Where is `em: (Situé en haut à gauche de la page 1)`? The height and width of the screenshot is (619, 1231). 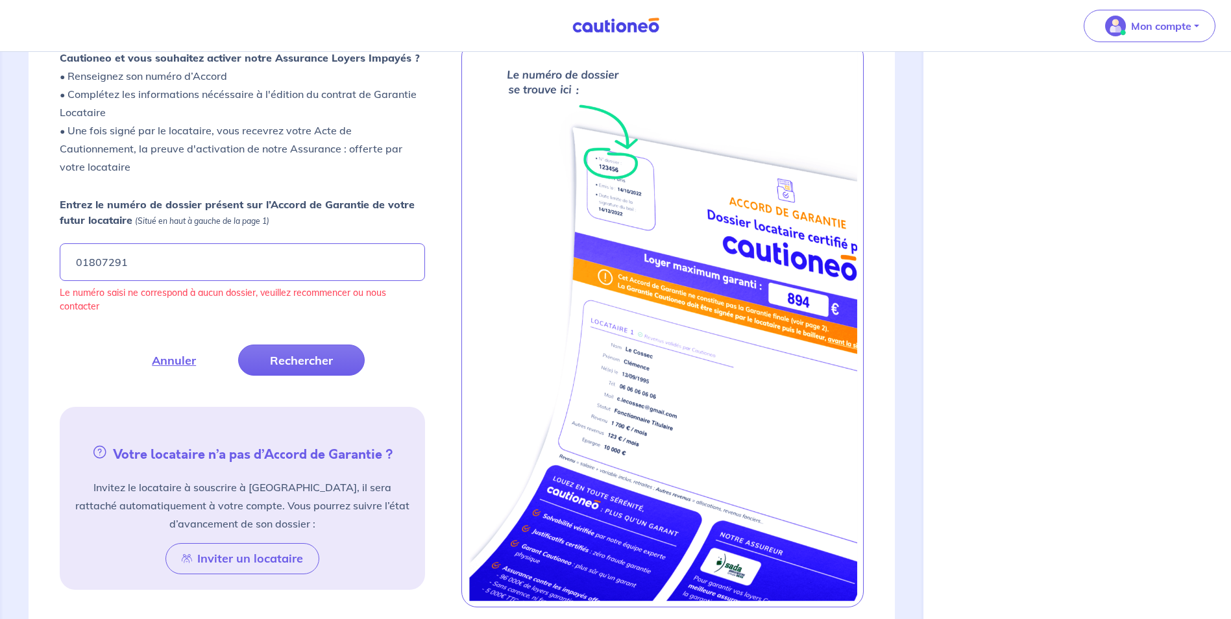
em: (Situé en haut à gauche de la page 1) is located at coordinates (202, 221).